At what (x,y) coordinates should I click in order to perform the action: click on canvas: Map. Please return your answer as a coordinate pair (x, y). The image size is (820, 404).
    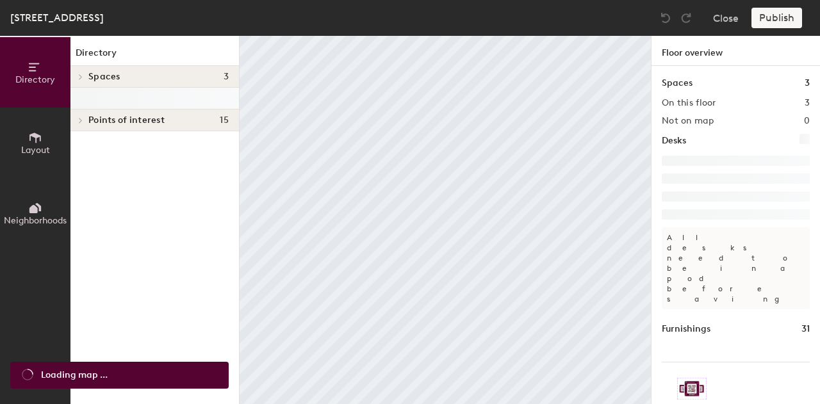
    Looking at the image, I should click on (445, 220).